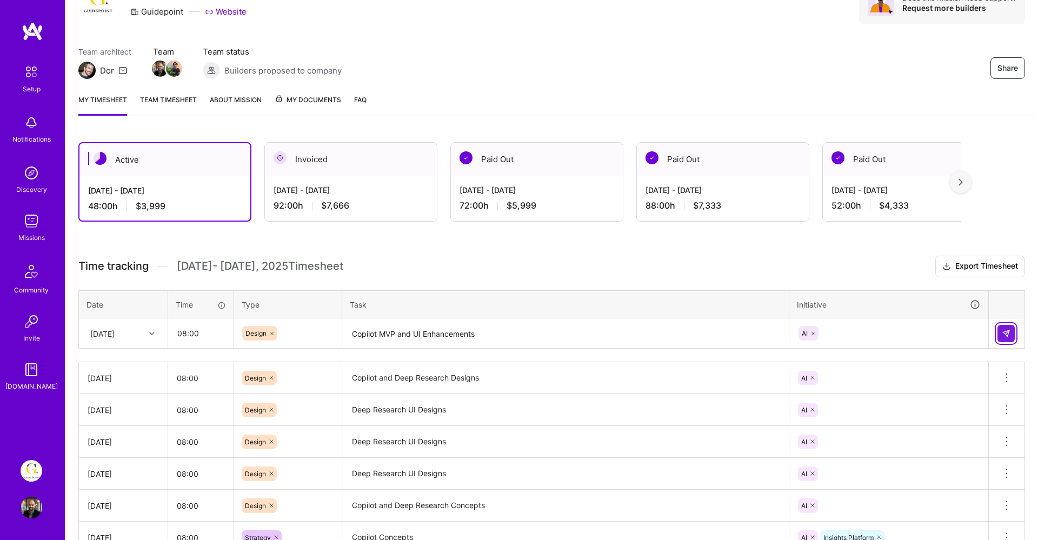  What do you see at coordinates (87, 70) in the screenshot?
I see `img: Team Architect` at bounding box center [87, 70].